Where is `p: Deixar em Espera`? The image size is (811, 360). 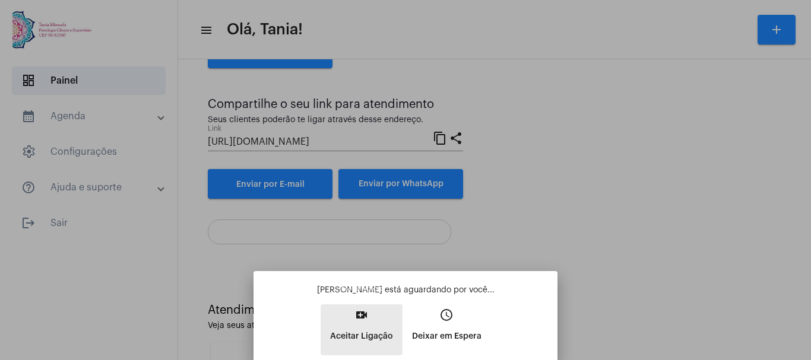 p: Deixar em Espera is located at coordinates (447, 337).